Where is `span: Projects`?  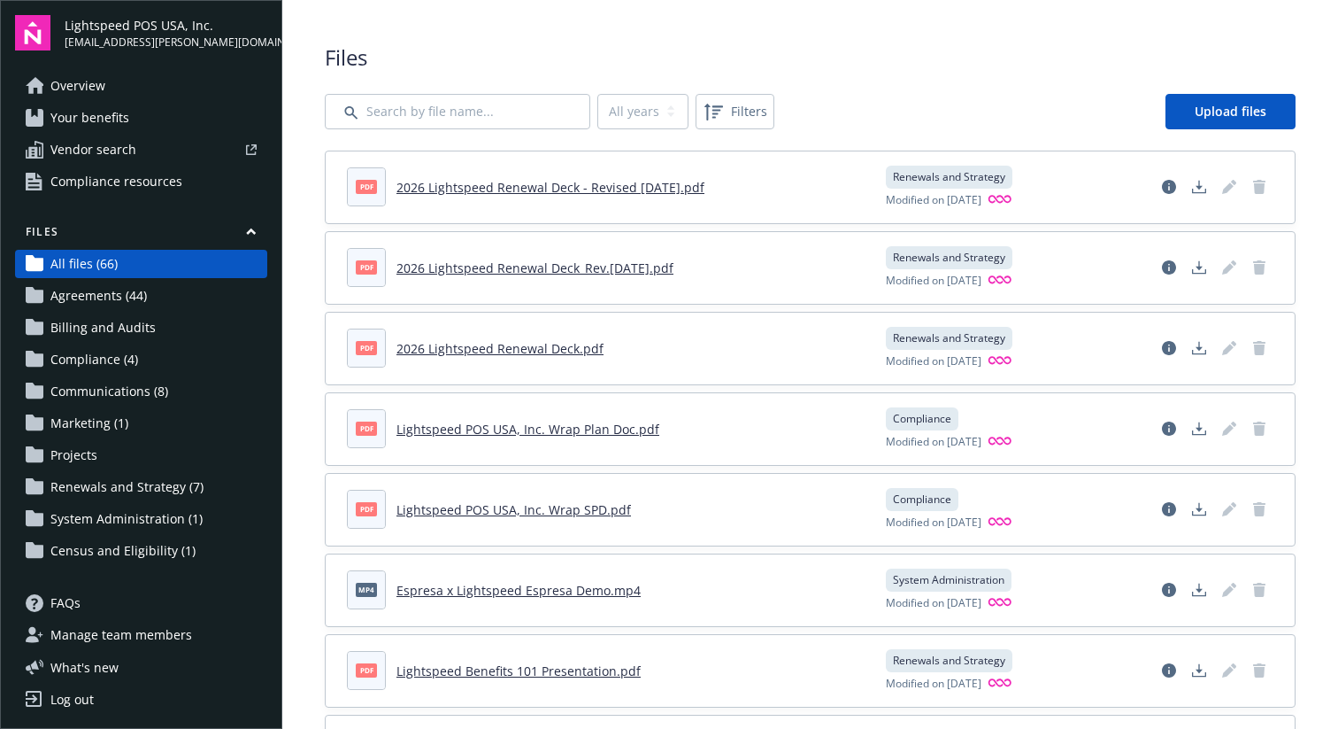 span: Projects is located at coordinates (73, 455).